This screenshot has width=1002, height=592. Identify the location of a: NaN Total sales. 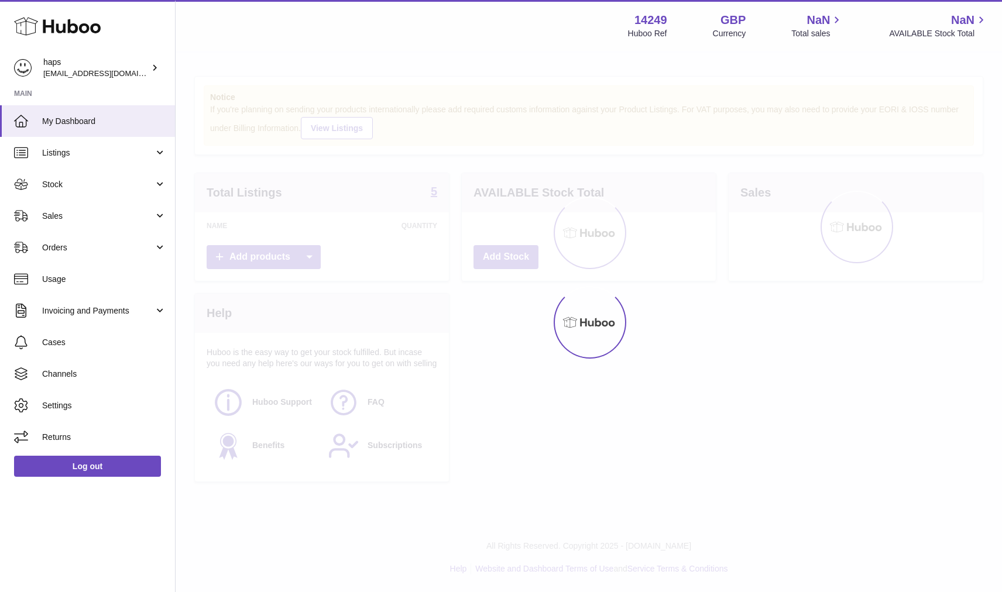
(817, 26).